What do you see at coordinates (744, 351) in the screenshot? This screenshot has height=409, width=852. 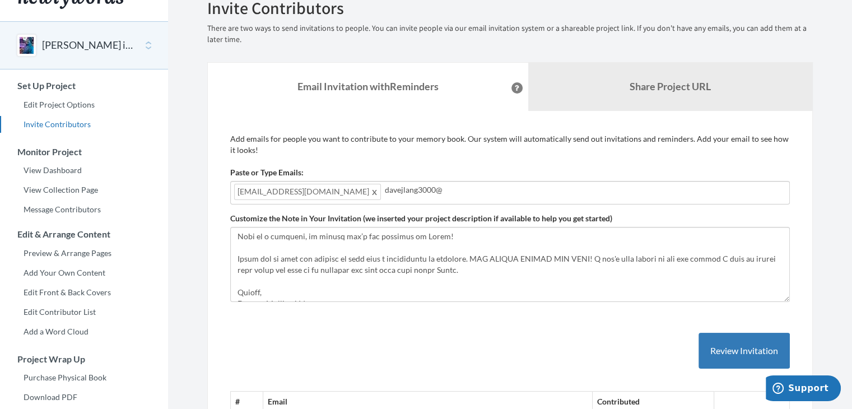 I see `button: Review Invitation` at bounding box center [744, 351].